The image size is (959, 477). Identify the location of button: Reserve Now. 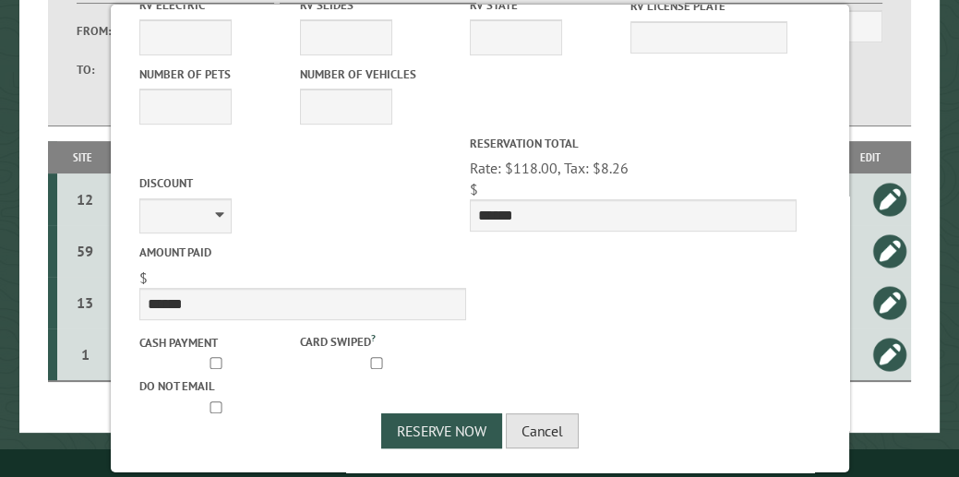
(441, 431).